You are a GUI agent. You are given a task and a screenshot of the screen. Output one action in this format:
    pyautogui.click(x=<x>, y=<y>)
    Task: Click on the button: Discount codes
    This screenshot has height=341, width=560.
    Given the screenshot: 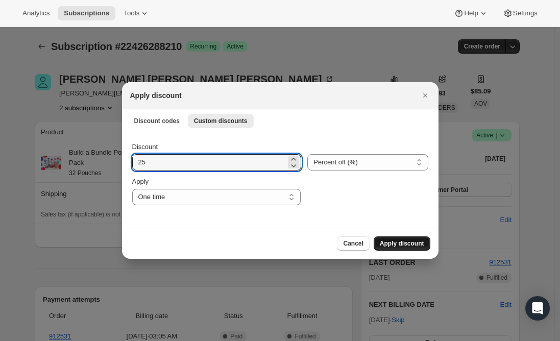 What is the action you would take?
    pyautogui.click(x=157, y=121)
    